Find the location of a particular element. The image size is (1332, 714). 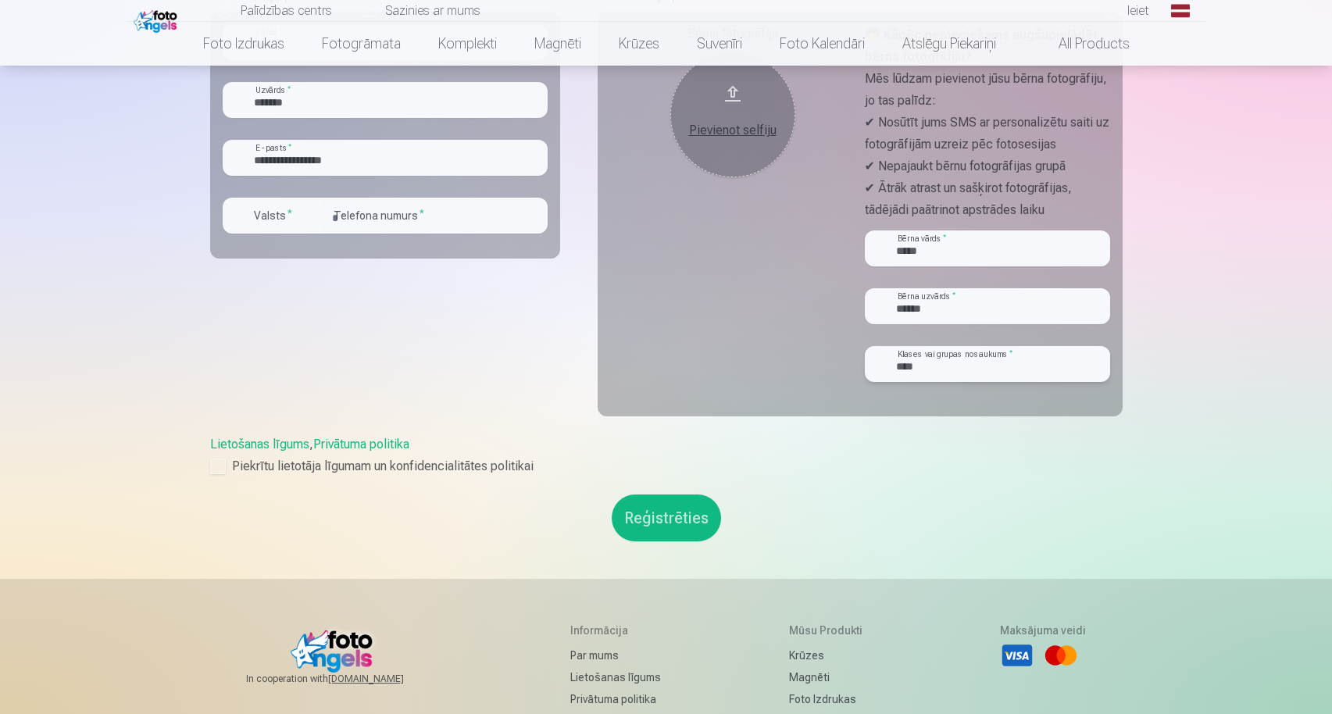

p: Mēs lūdzam pievienot jūsu bērna fotogrāfiju, jo tas palīdz: is located at coordinates (987, 90).